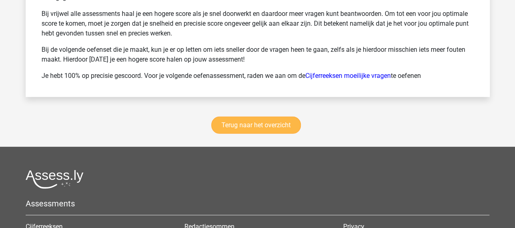 The width and height of the screenshot is (515, 228). What do you see at coordinates (55, 179) in the screenshot?
I see `img: Assessly logo` at bounding box center [55, 179].